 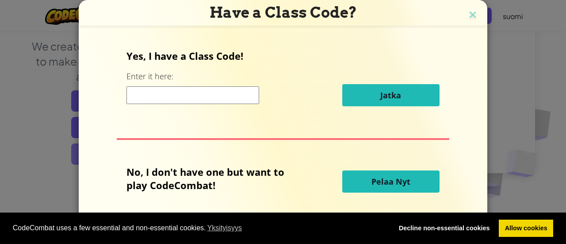 I want to click on button: Pelaa Nyt, so click(x=391, y=181).